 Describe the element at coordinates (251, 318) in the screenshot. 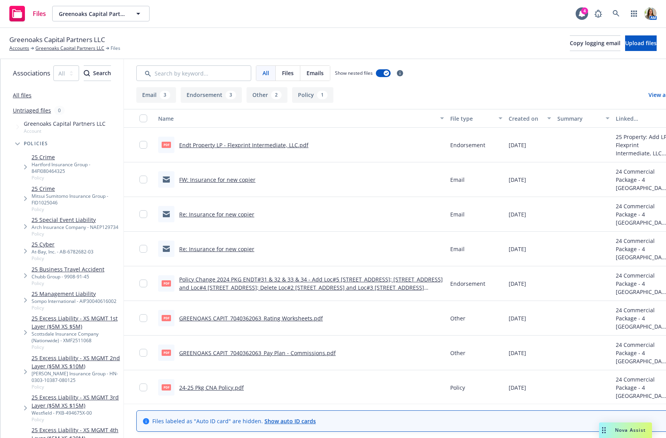

I see `a: GREENOAKS CAPIT_7040362063_Rating Worksheets.pdf` at that location.